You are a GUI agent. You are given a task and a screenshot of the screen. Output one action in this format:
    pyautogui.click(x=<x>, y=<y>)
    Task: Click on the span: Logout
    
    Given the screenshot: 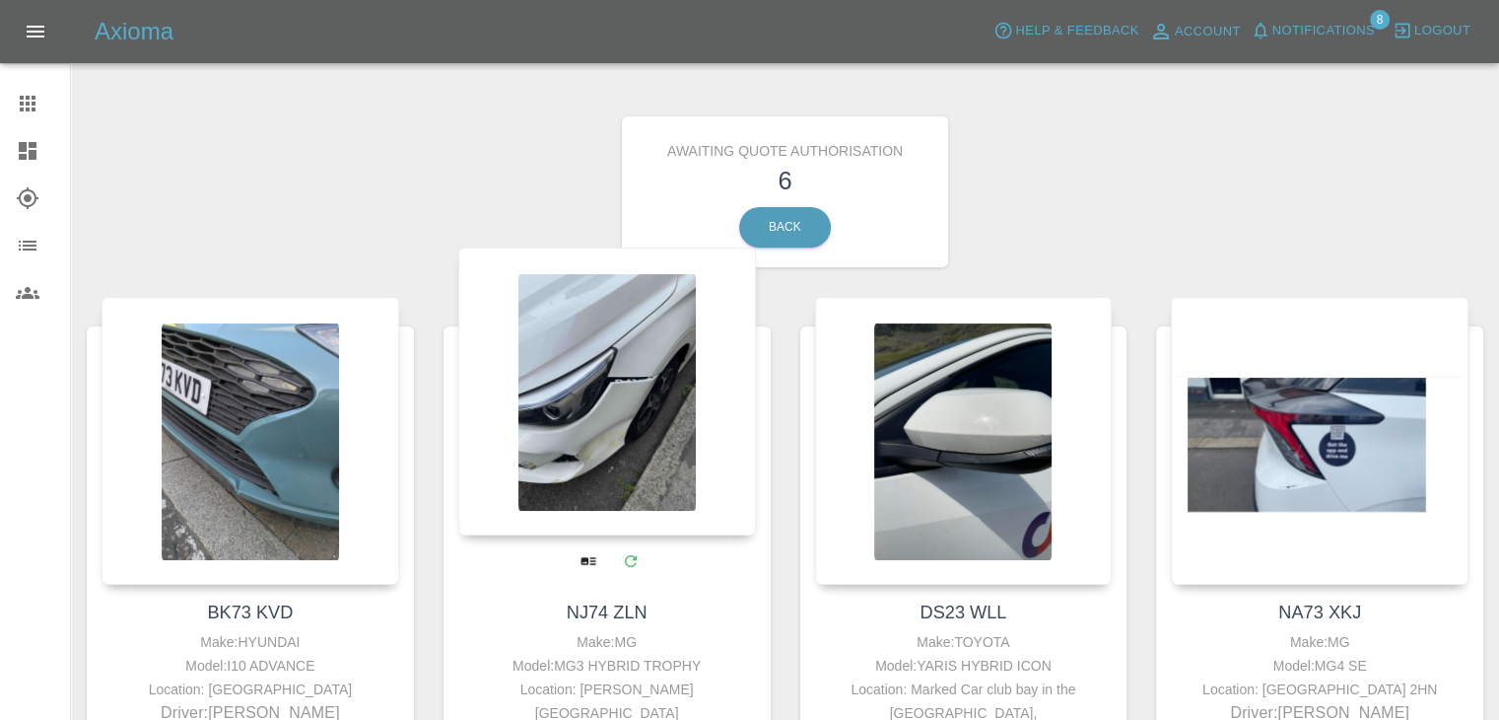 What is the action you would take?
    pyautogui.click(x=1442, y=31)
    